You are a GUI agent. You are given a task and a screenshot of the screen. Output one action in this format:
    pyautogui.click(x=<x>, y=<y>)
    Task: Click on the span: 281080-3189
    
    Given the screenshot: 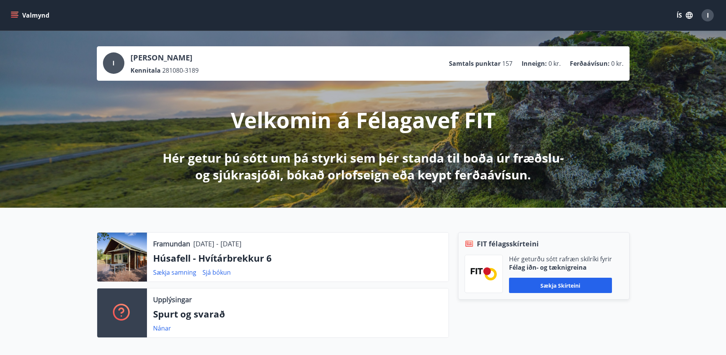 What is the action you would take?
    pyautogui.click(x=180, y=70)
    